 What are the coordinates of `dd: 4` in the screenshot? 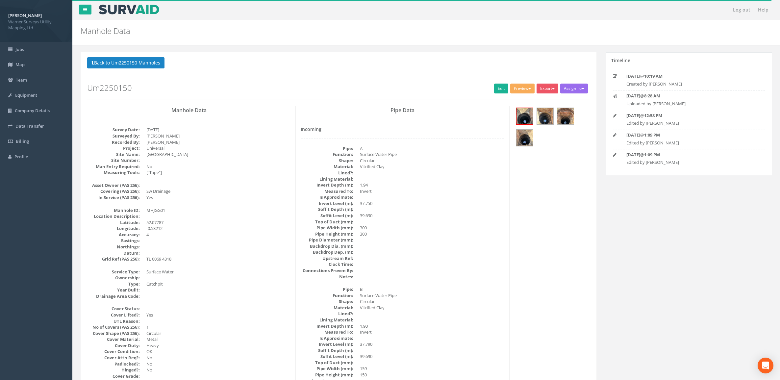 It's located at (219, 235).